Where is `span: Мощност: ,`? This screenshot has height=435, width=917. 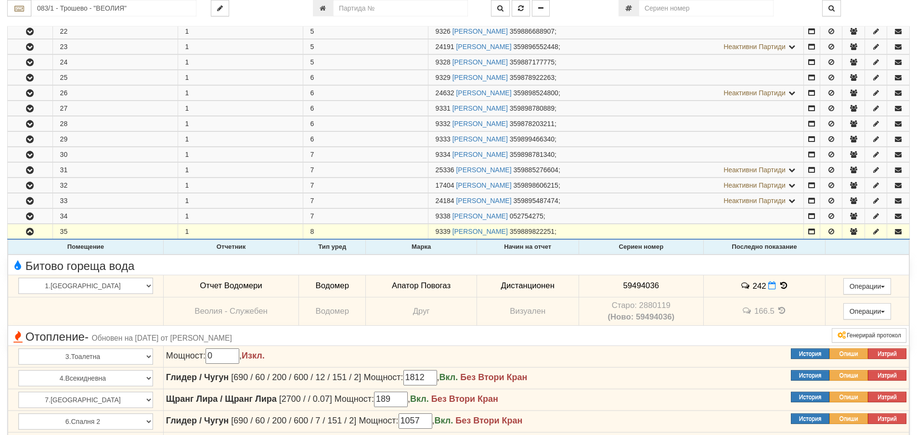 span: Мощност: , is located at coordinates (215, 356).